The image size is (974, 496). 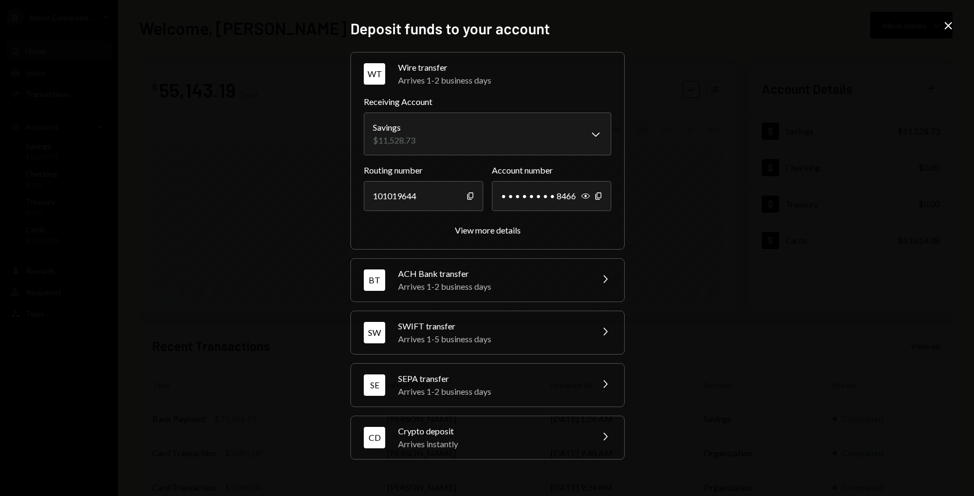 I want to click on div: SW, so click(x=374, y=333).